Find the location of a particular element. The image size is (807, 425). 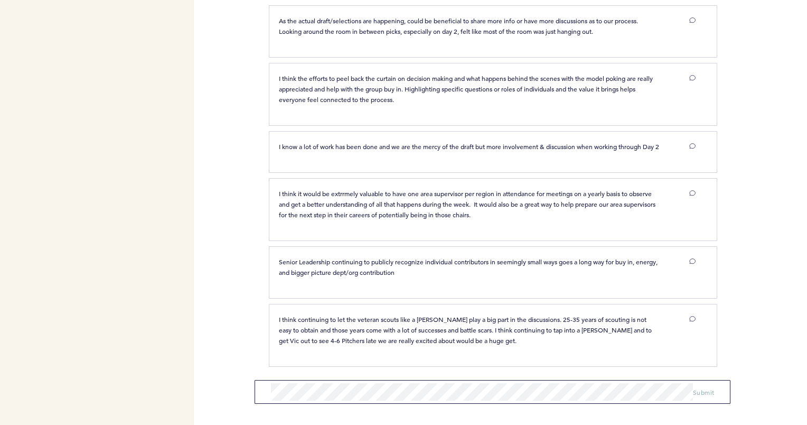

span: Senior Leadership continuing to publicly recognize individual contributors in seemingly small way... is located at coordinates (469, 267).